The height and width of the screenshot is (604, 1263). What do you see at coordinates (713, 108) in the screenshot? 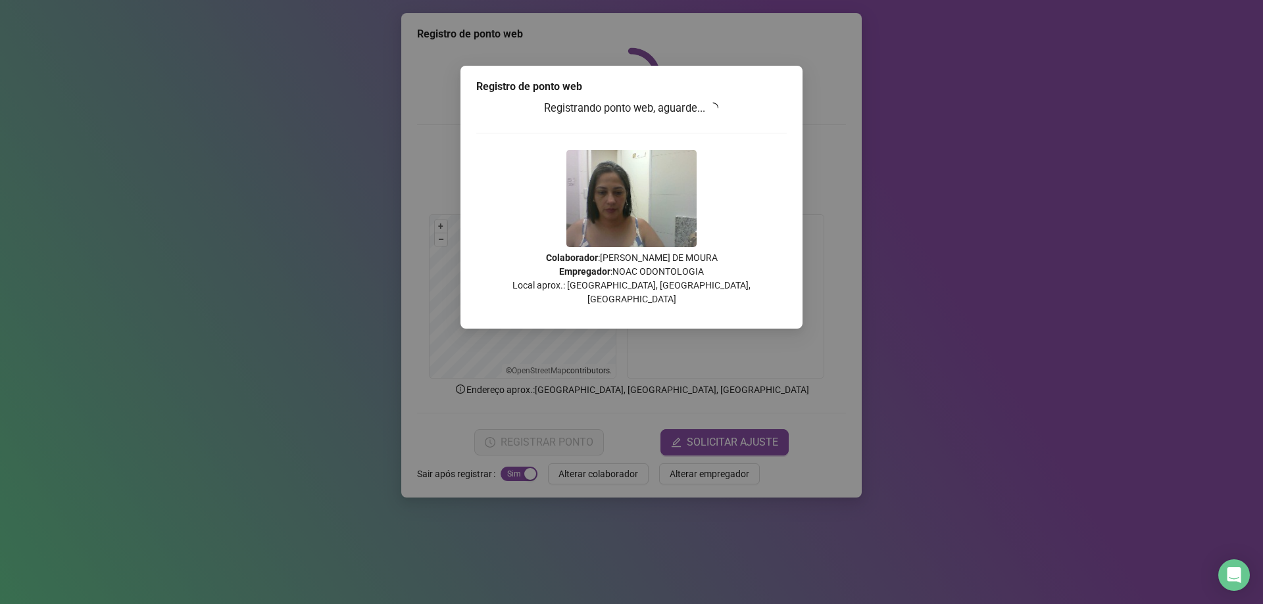
I see `span: loading` at bounding box center [713, 108].